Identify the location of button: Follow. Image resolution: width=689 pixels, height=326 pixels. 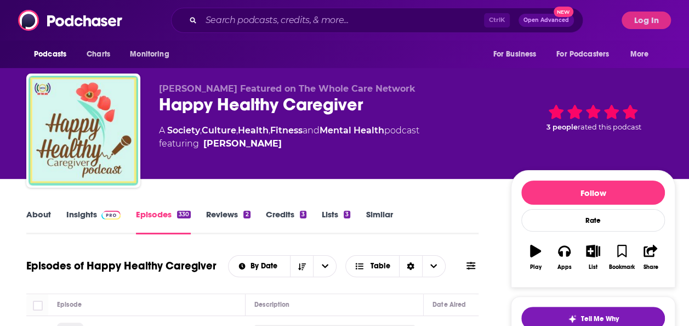
(593, 192).